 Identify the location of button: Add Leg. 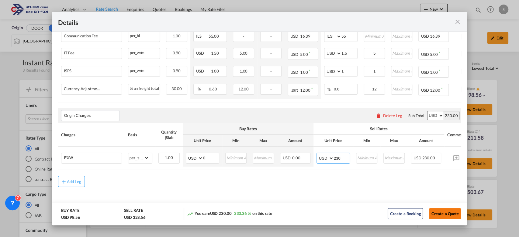
(71, 182).